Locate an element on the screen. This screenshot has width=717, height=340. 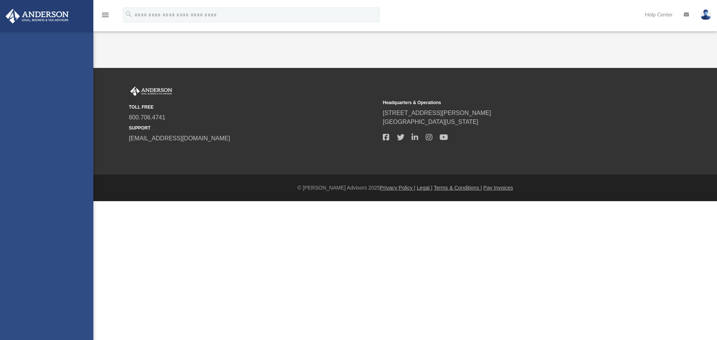
a: Pay Invoices is located at coordinates (497, 188).